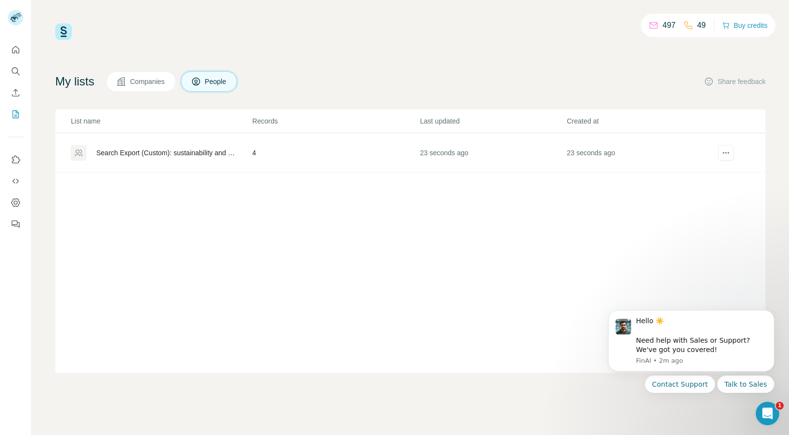  Describe the element at coordinates (98, 43) in the screenshot. I see `div: message notification from FinAI, 2m ago. Hello ☀️ ​ Need help with Sales or Support? We've got yo...` at that location.